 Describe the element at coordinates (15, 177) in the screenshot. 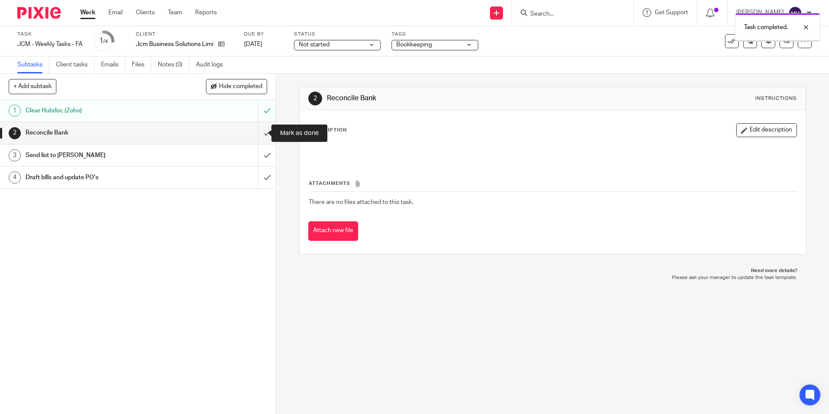

I see `div: 4` at that location.